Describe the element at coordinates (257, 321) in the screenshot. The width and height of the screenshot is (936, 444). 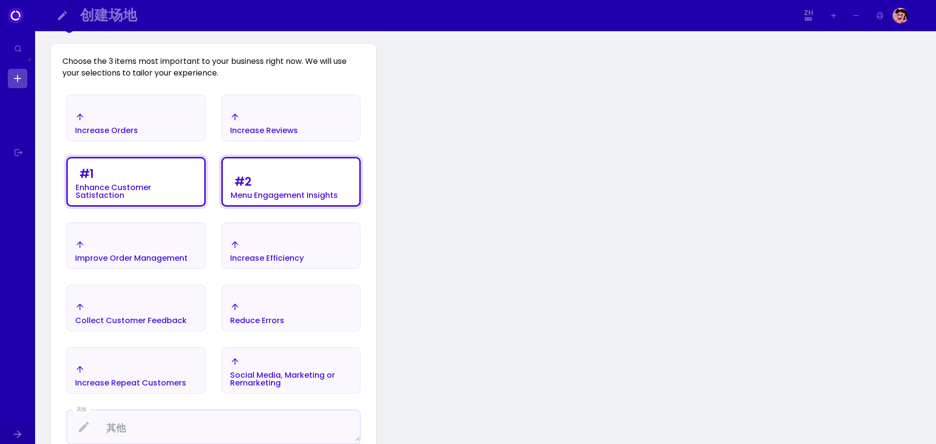
I see `div: Reduce Errors` at that location.